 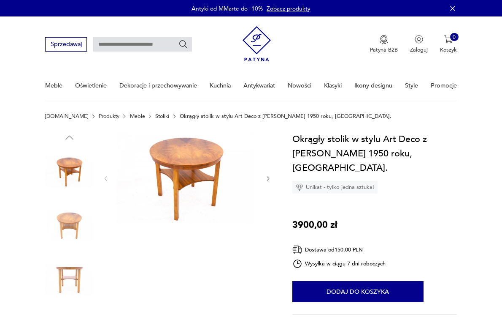 What do you see at coordinates (227, 8) in the screenshot?
I see `p: Antyki od MMarte do -10%` at bounding box center [227, 8].